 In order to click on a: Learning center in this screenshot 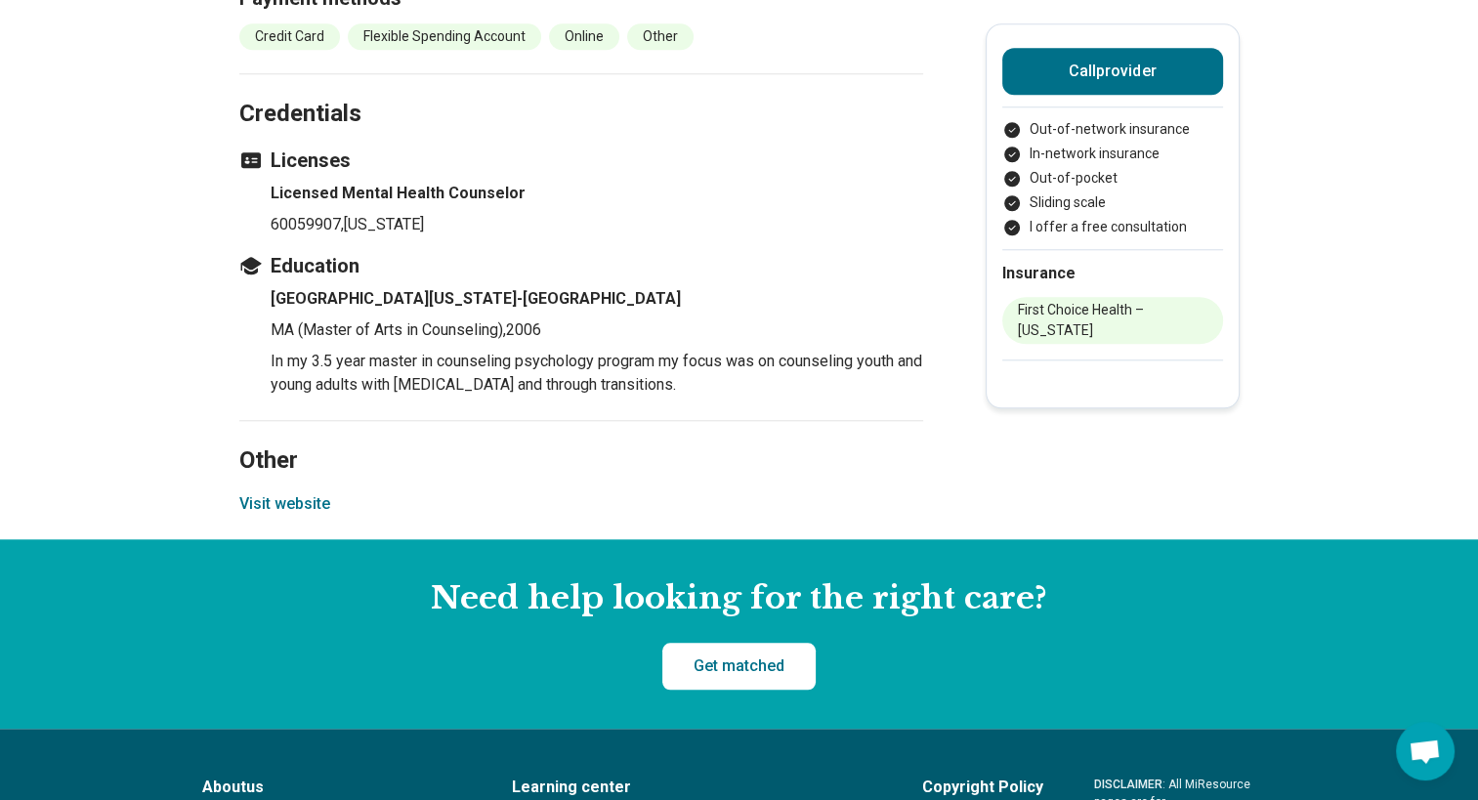, I will do `click(692, 787)`.